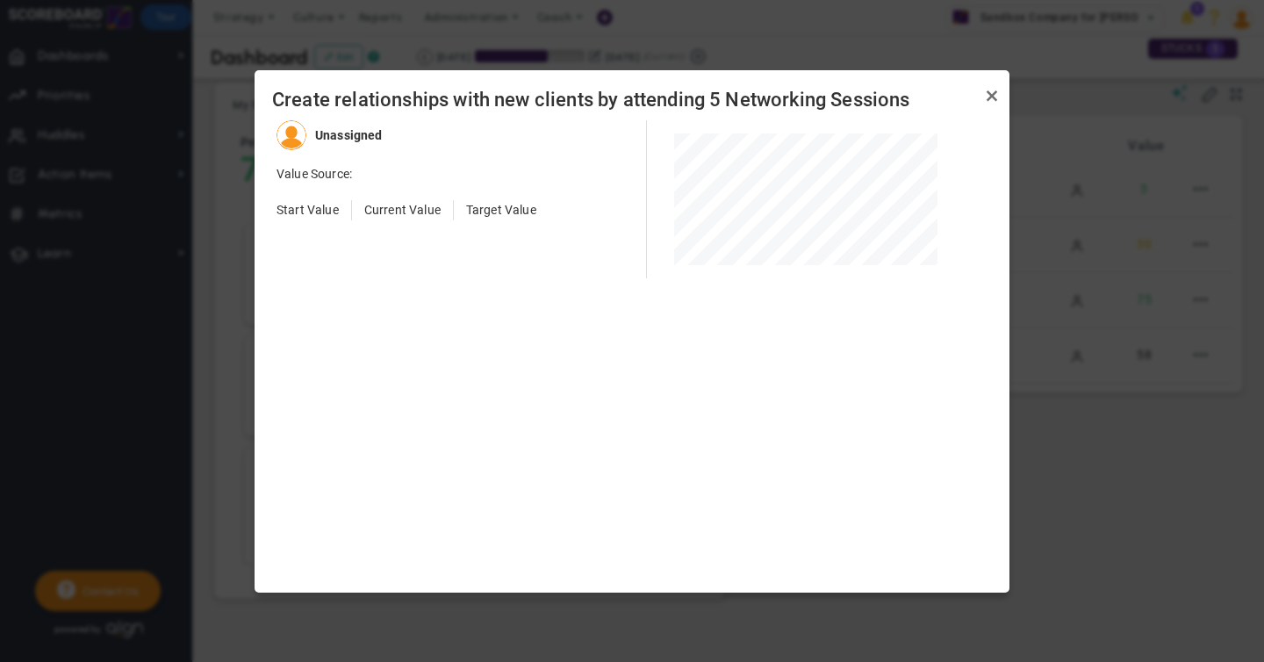  I want to click on h4: Unassigned, so click(348, 135).